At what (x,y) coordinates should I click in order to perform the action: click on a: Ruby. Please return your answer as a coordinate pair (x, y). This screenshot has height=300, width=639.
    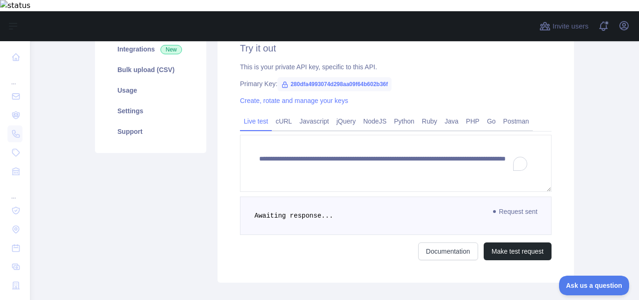
    Looking at the image, I should click on (429, 121).